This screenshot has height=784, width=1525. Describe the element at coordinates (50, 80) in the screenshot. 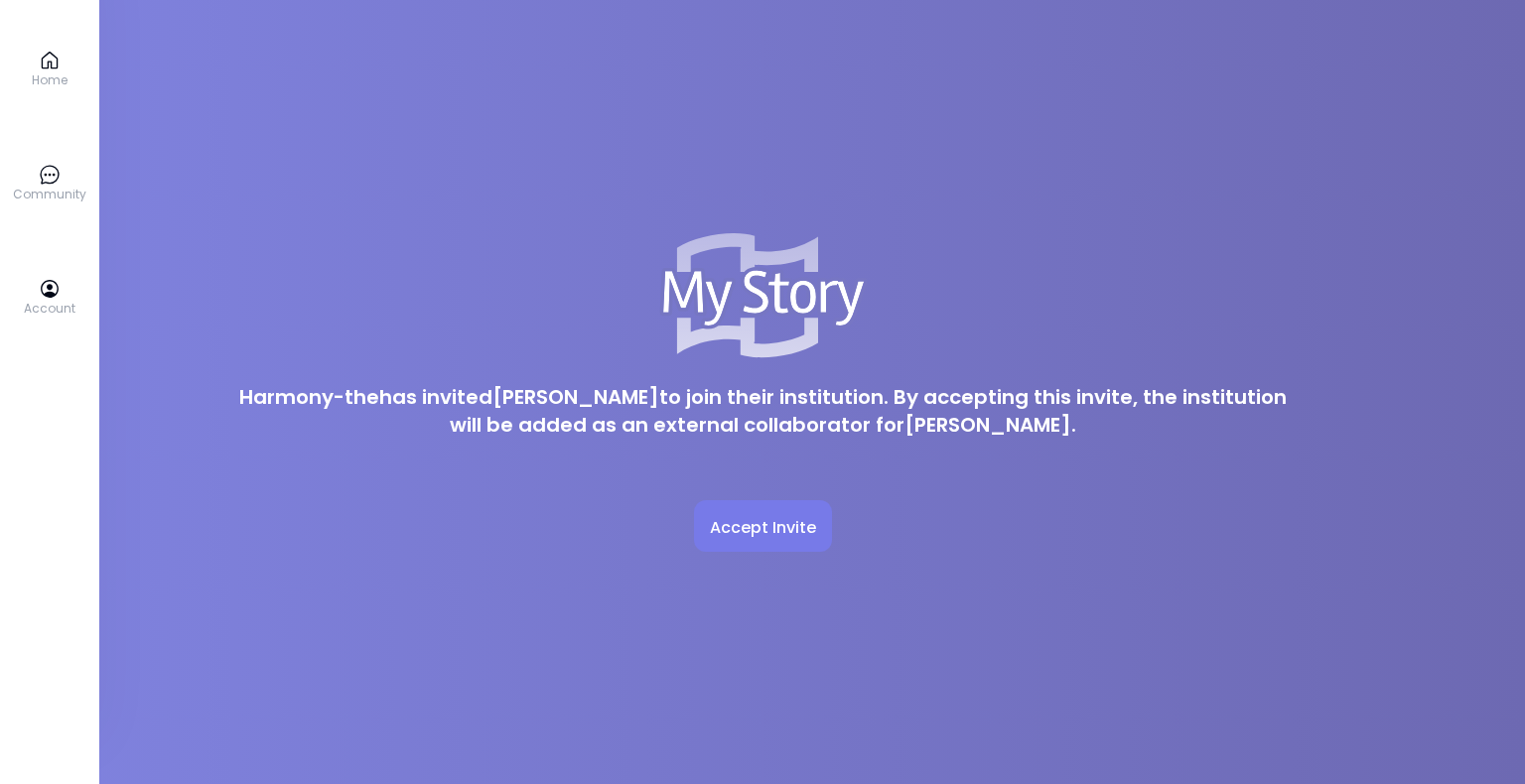

I see `p: Home` at that location.